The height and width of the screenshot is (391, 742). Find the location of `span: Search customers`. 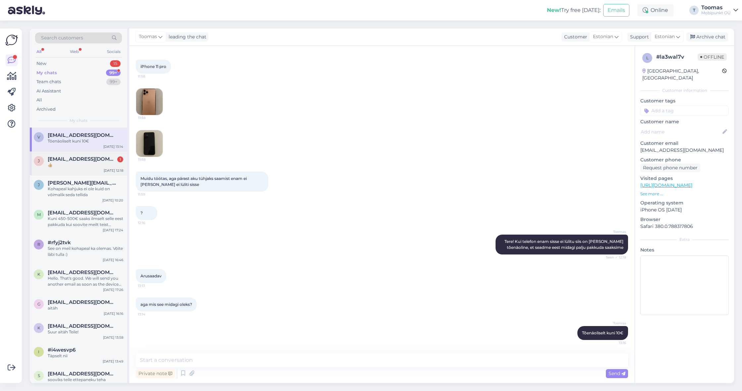

span: Search customers is located at coordinates (62, 38).